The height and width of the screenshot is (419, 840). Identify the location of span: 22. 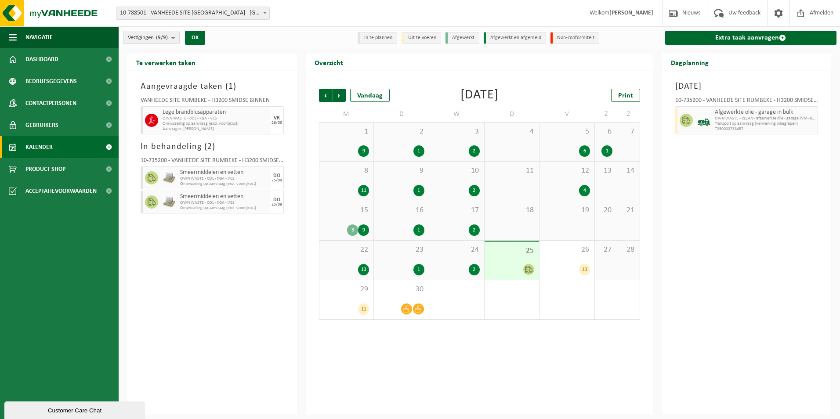
(347, 250).